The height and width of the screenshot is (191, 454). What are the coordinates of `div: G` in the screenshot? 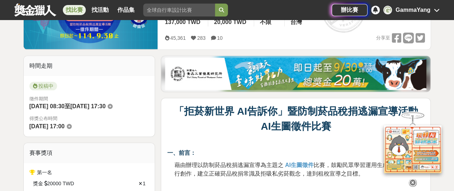 It's located at (388, 10).